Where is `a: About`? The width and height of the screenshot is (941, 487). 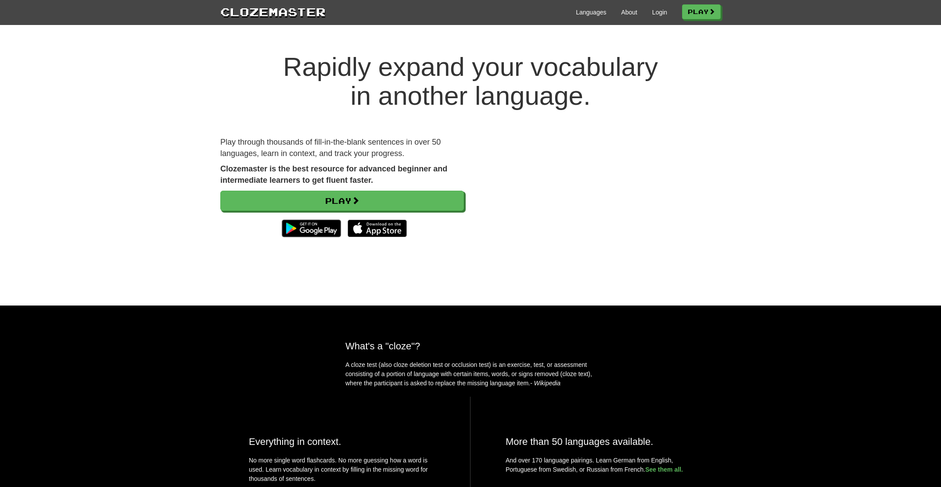 a: About is located at coordinates (629, 12).